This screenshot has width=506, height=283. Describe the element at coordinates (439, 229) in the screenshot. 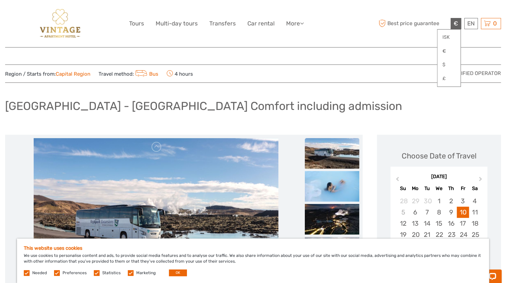

I see `div: month 2025-10` at that location.